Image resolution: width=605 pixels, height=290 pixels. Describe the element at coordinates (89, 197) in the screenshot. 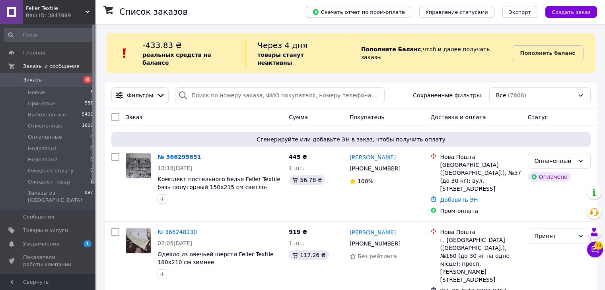

I see `span: 897` at that location.